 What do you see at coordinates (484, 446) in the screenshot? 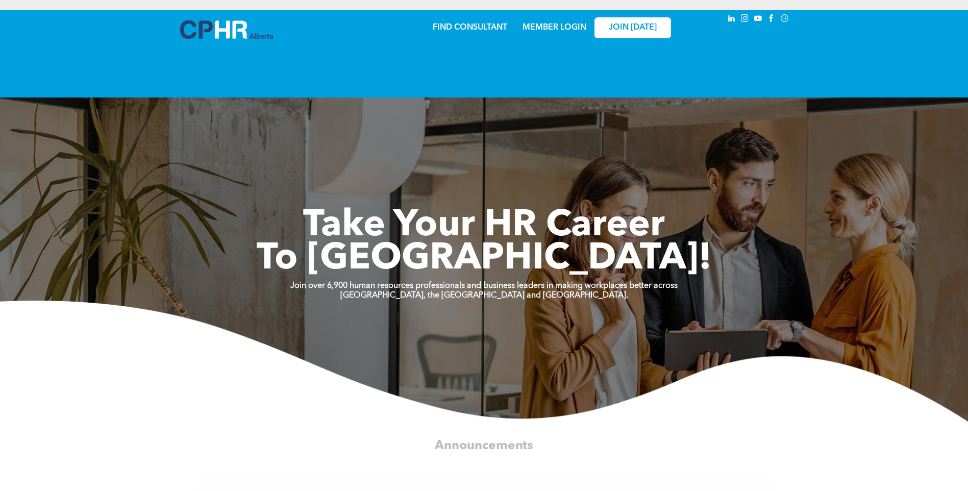
I see `span: Announcements` at bounding box center [484, 446].